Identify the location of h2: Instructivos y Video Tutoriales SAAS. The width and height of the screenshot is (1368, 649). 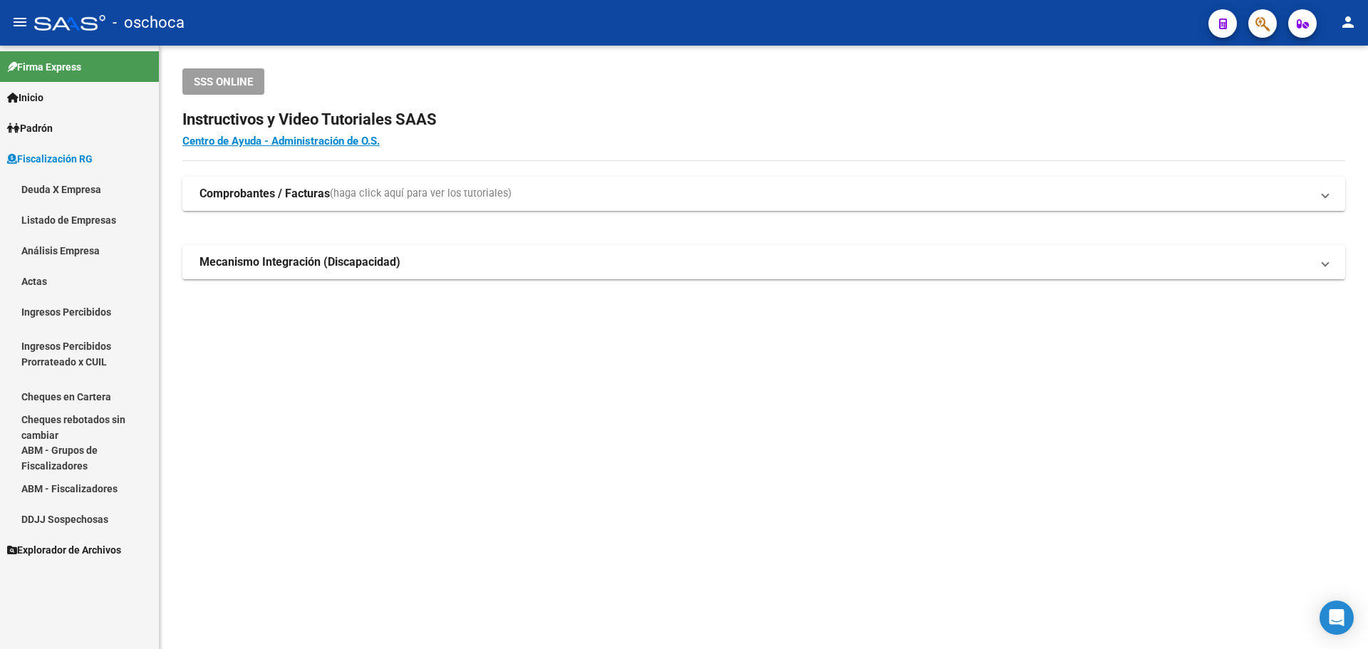
(764, 120).